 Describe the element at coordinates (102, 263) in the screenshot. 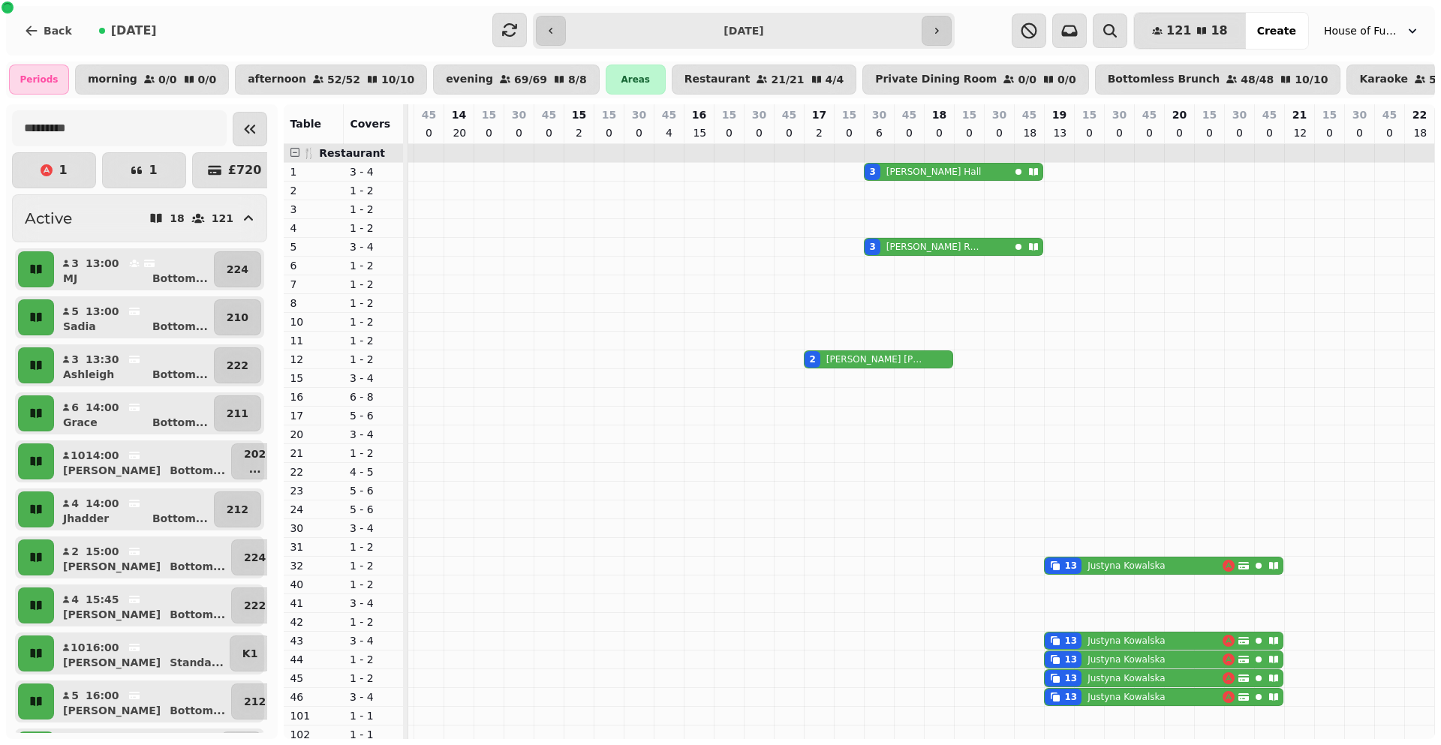

I see `p: 13:00` at that location.